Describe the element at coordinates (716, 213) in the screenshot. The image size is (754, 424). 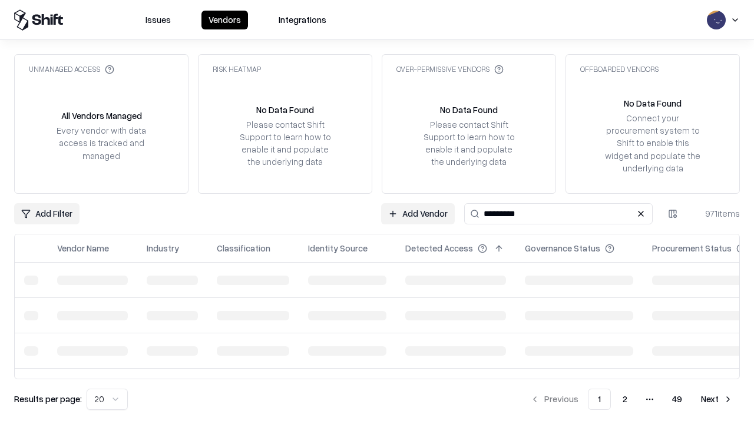
I see `div: 971 items` at that location.